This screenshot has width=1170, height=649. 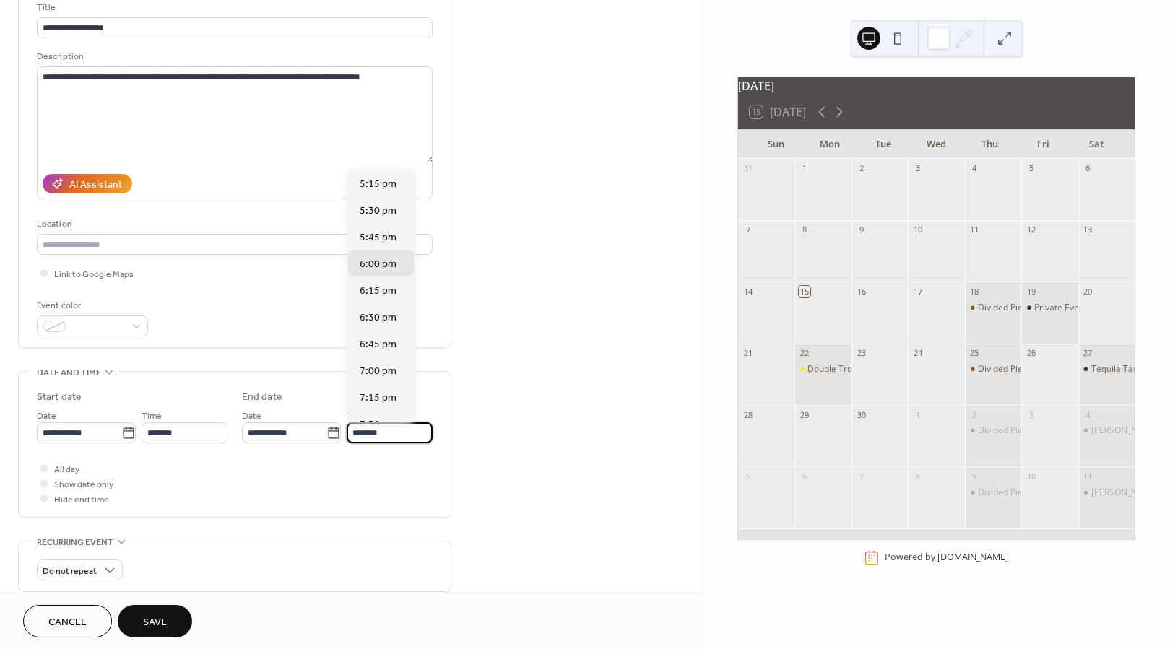 What do you see at coordinates (59, 397) in the screenshot?
I see `div: Start date` at bounding box center [59, 397].